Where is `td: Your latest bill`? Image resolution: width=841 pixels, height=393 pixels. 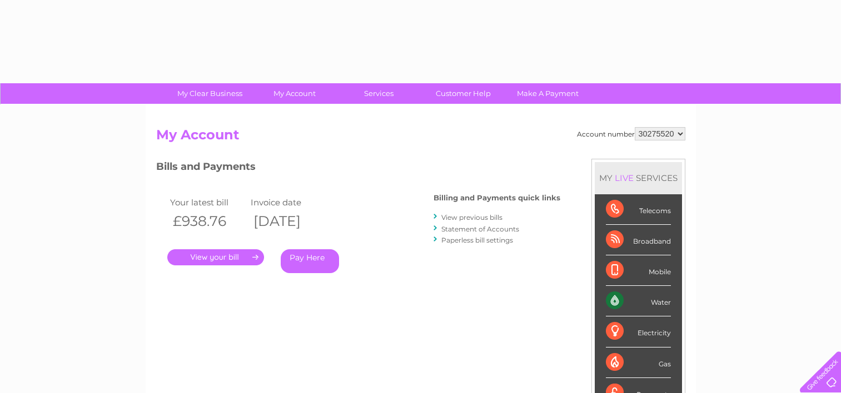 td: Your latest bill is located at coordinates (207, 202).